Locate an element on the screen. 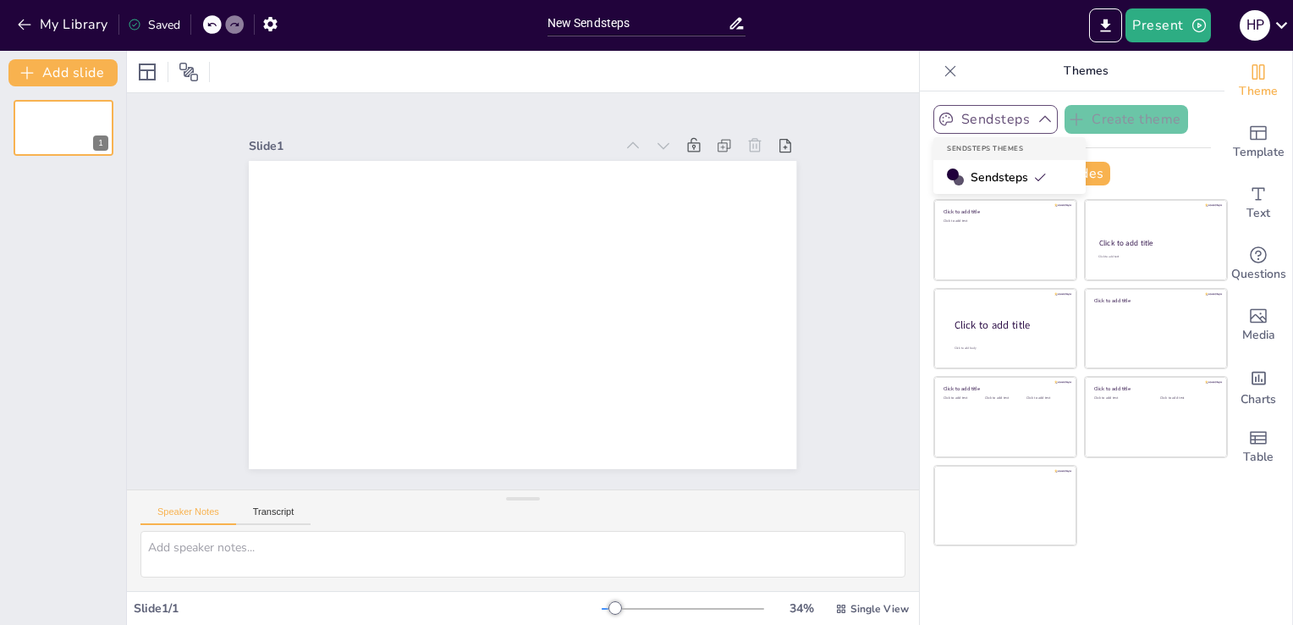 The height and width of the screenshot is (625, 1293). div: Slide 1 is located at coordinates (431, 146).